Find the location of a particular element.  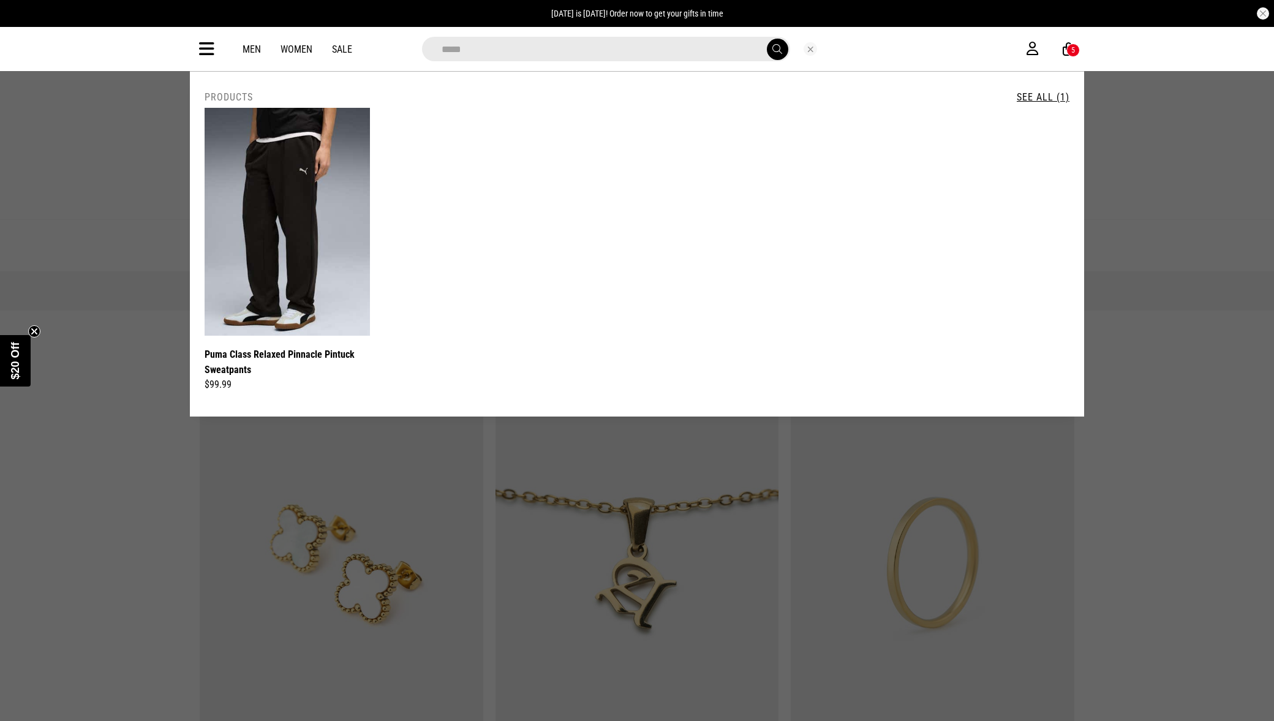

a: 5 is located at coordinates (1068, 49).